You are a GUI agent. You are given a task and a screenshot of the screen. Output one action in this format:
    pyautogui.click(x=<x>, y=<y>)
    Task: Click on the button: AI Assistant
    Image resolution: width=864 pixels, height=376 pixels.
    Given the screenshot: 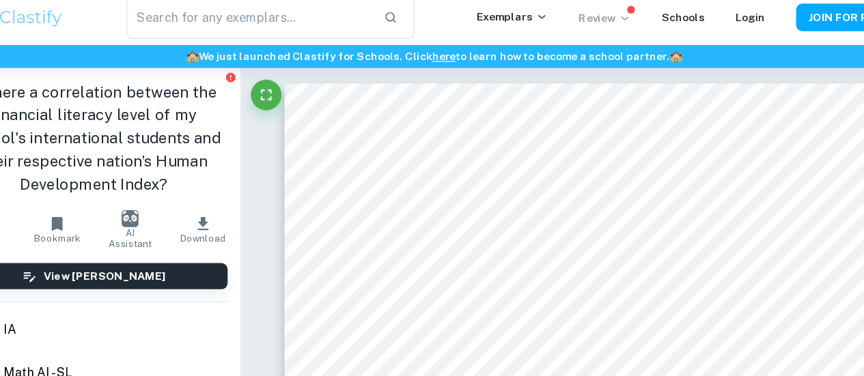 What is the action you would take?
    pyautogui.click(x=162, y=213)
    